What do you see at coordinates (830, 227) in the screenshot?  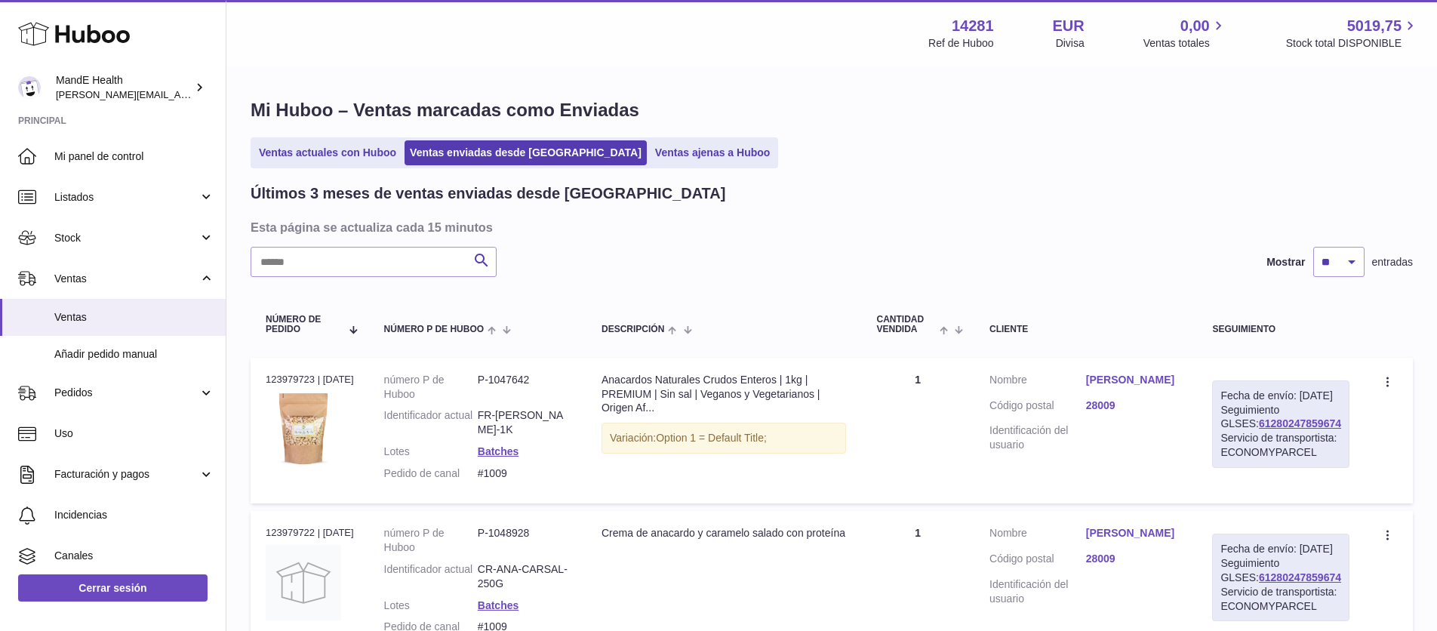 I see `h3: Esta página se actualiza cada 15 minutos` at bounding box center [830, 227].